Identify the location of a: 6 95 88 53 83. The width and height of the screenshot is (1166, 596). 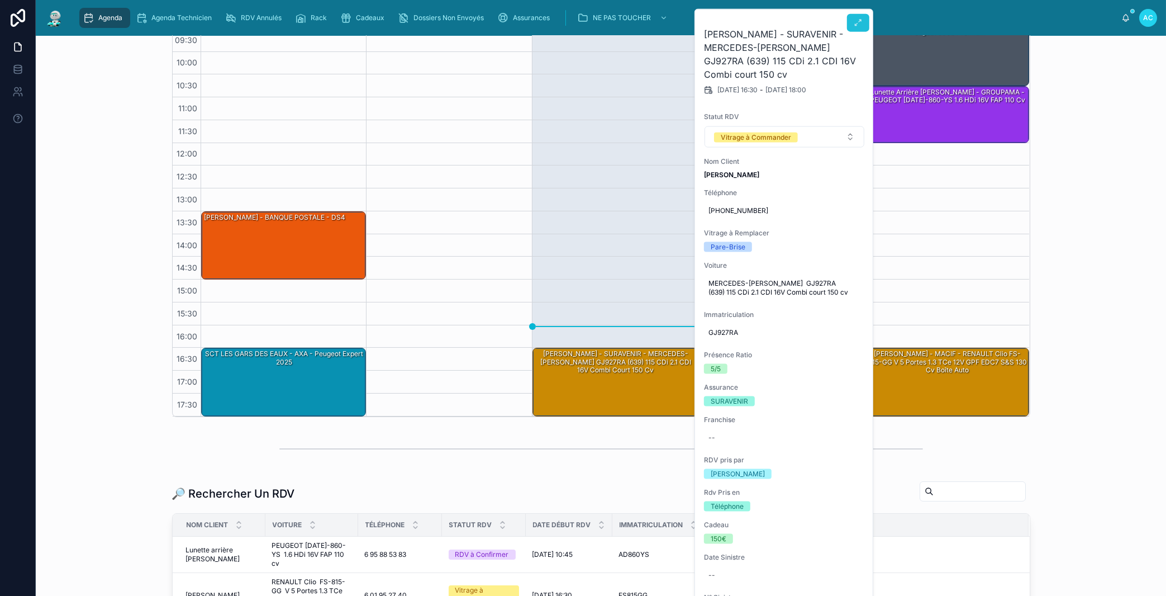
(400, 554).